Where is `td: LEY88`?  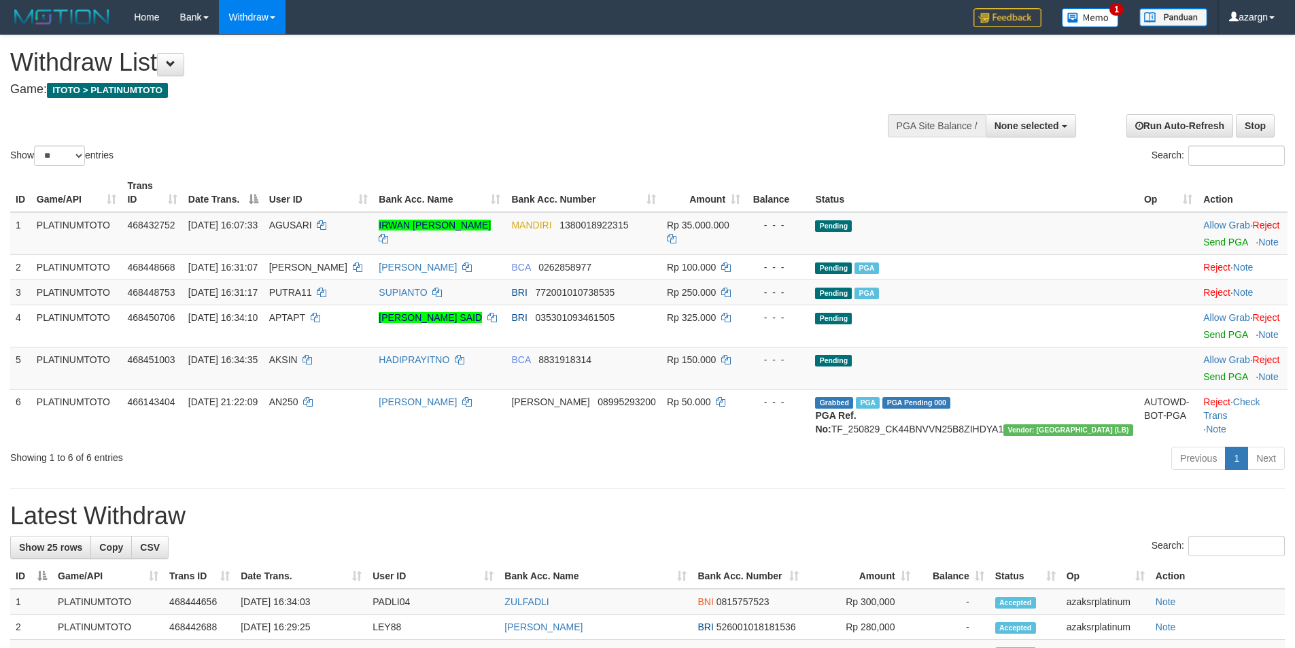 td: LEY88 is located at coordinates (433, 627).